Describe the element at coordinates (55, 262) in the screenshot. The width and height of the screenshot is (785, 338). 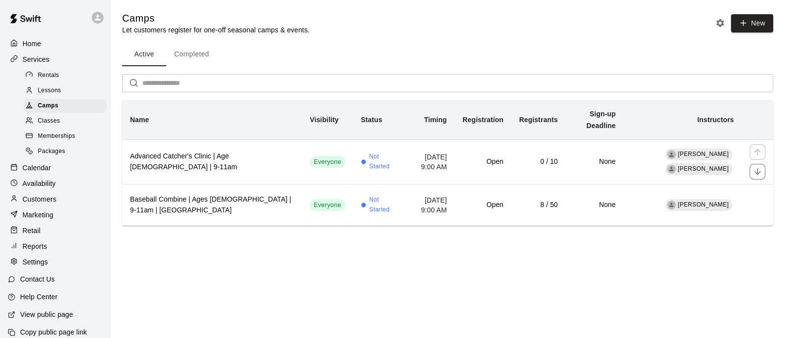
I see `a: Settings` at that location.